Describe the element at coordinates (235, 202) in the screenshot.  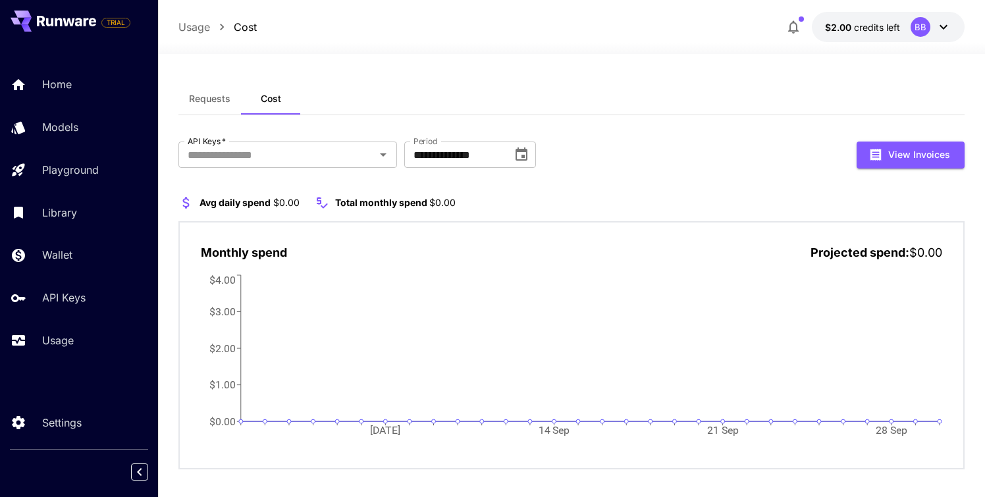
I see `span: Avg daily spend` at that location.